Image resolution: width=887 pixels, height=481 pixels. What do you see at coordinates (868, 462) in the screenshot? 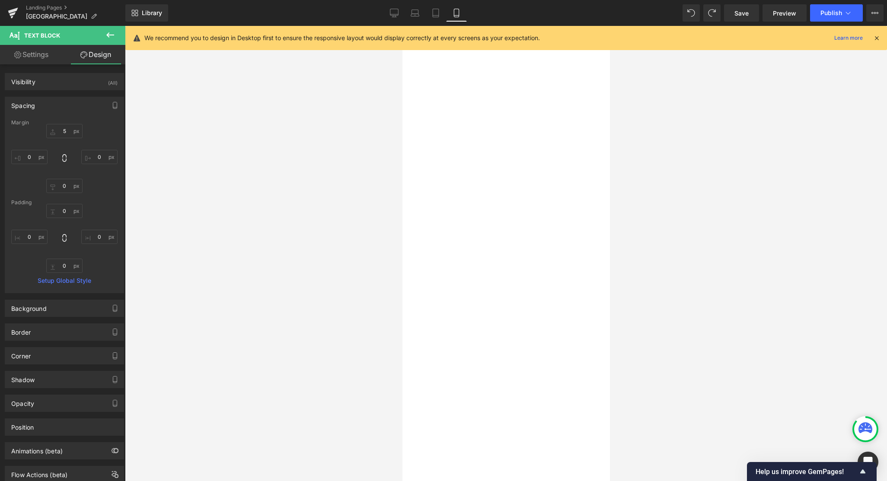
I see `div: Open Intercom Messenger` at bounding box center [868, 462].